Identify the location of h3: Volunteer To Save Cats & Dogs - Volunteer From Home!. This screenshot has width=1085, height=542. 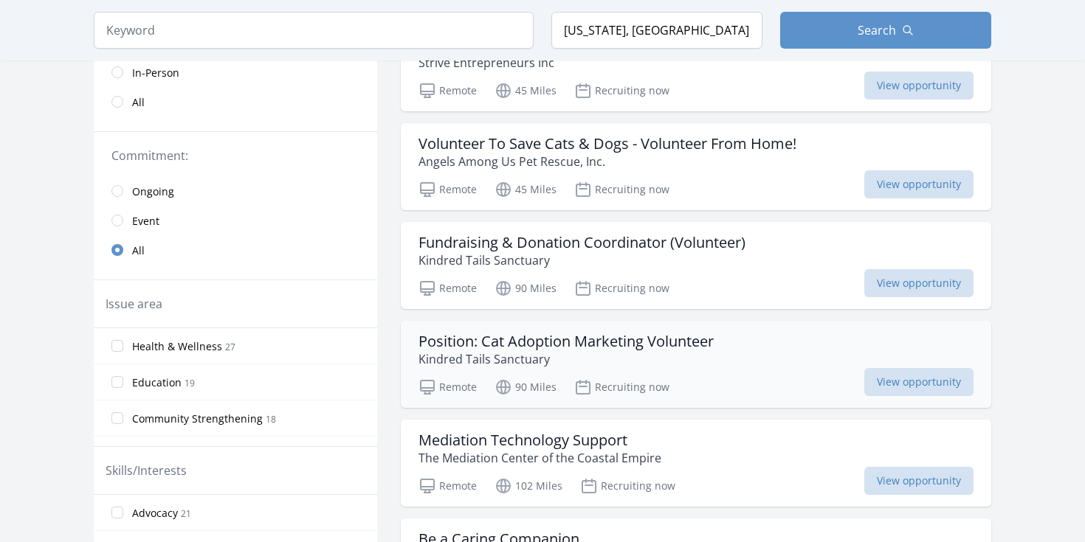
(607, 144).